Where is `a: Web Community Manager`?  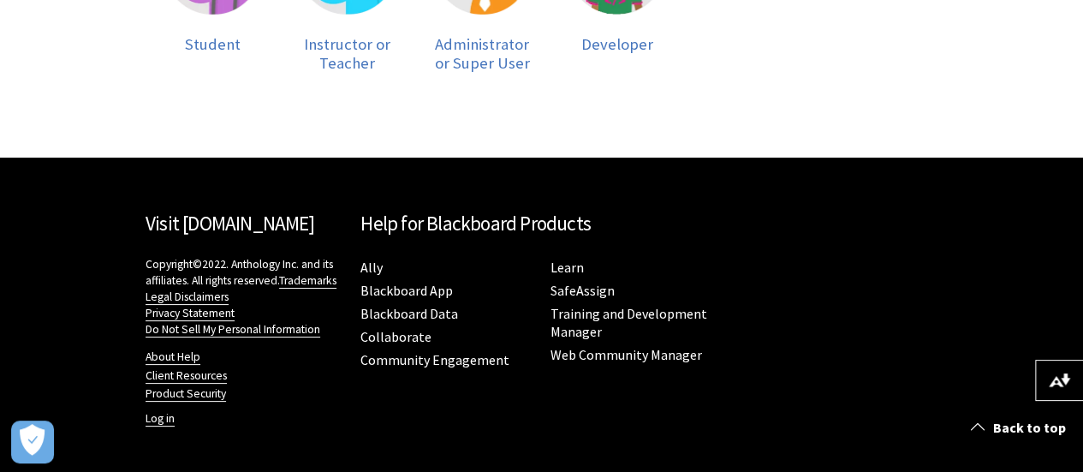 a: Web Community Manager is located at coordinates (626, 355).